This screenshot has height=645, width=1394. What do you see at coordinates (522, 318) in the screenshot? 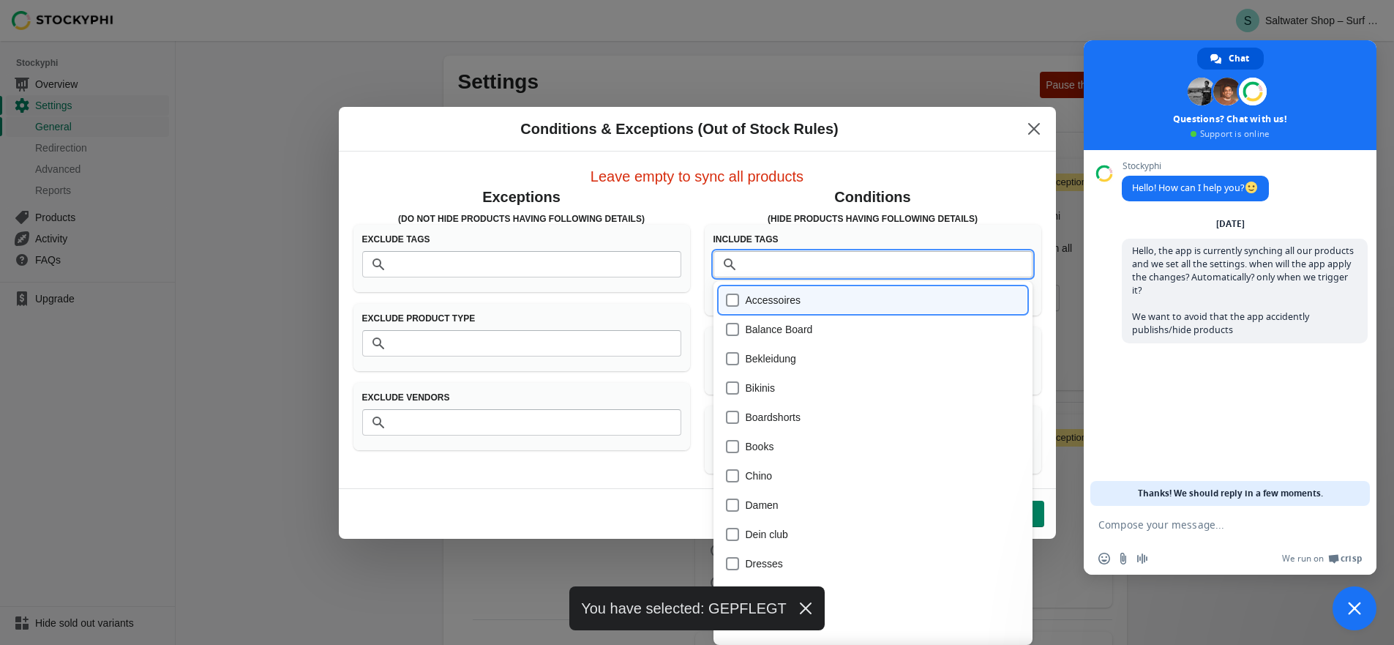
I see `h3: Exclude Product Type` at bounding box center [522, 318].